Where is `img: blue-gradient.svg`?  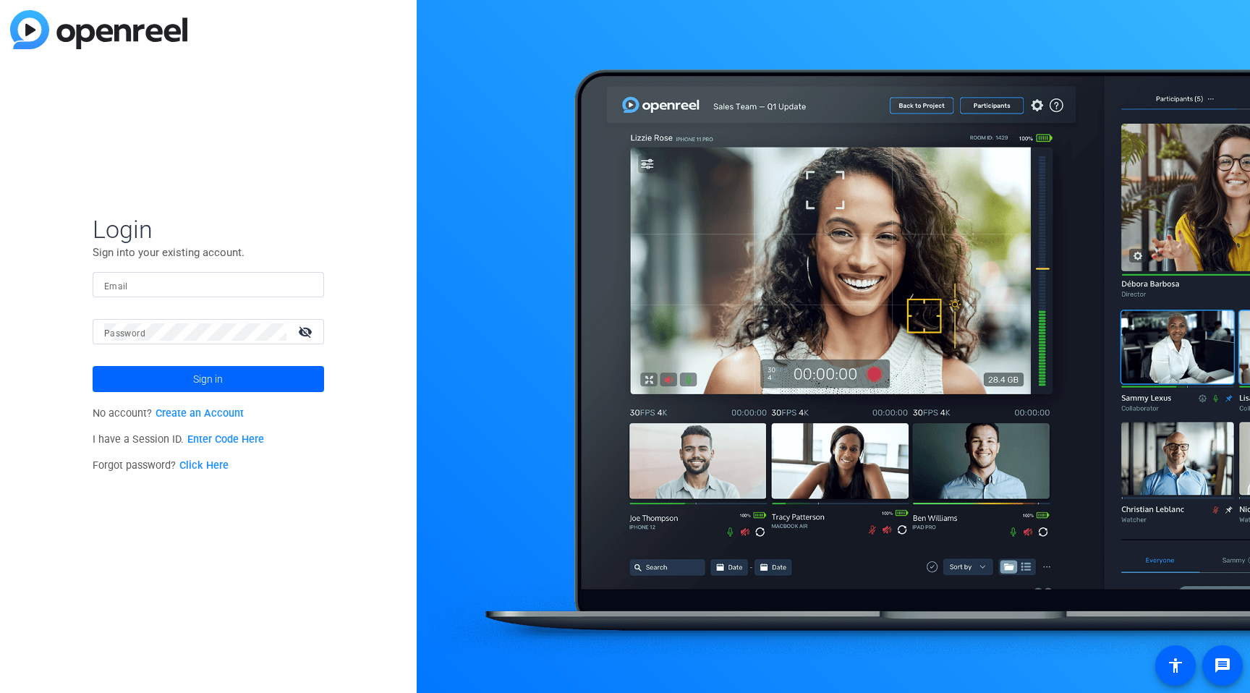 img: blue-gradient.svg is located at coordinates (98, 30).